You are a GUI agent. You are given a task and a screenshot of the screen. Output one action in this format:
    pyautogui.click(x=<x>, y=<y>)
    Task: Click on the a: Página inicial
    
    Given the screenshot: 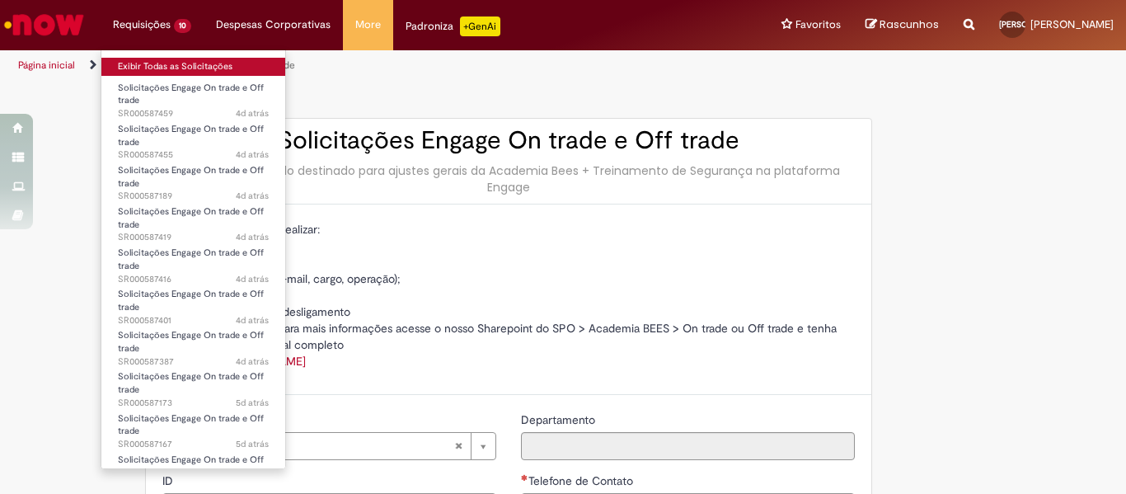 What is the action you would take?
    pyautogui.click(x=46, y=65)
    